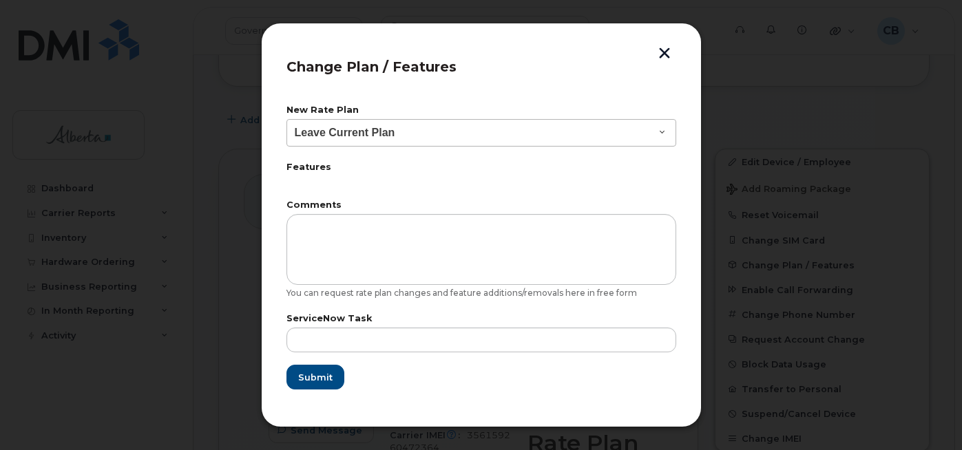 The height and width of the screenshot is (450, 962). Describe the element at coordinates (481, 167) in the screenshot. I see `label: Features` at that location.